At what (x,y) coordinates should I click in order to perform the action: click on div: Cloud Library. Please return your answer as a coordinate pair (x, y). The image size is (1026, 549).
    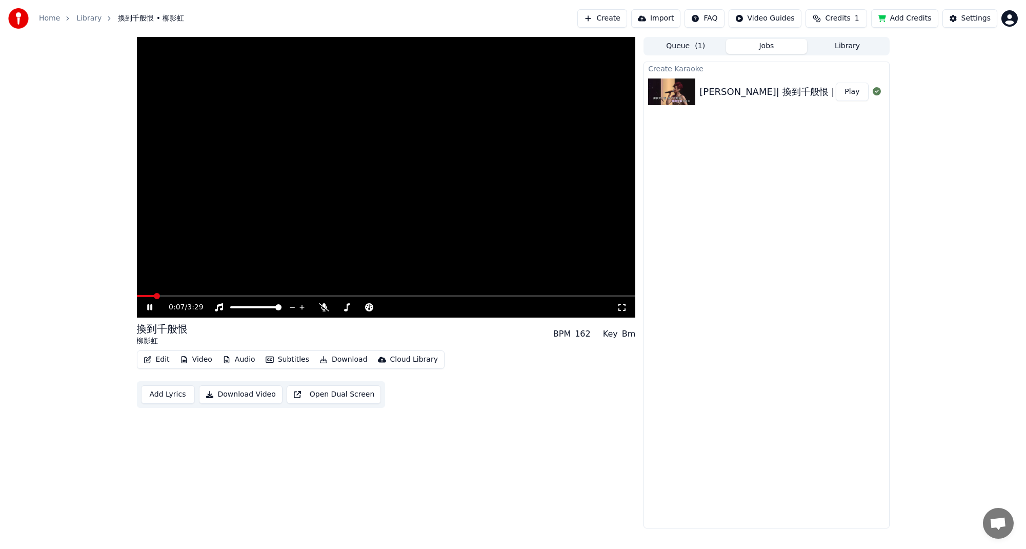
    Looking at the image, I should click on (414, 359).